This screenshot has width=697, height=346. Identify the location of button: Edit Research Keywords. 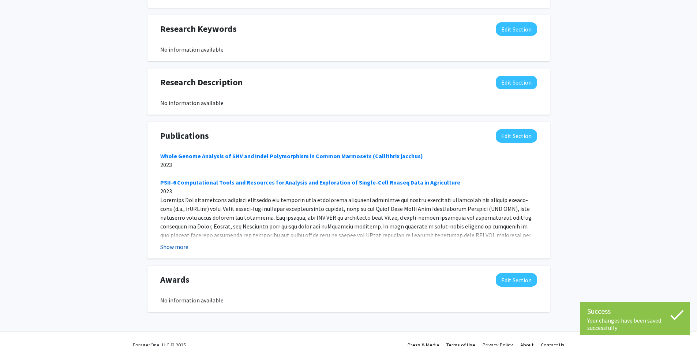
(516, 29).